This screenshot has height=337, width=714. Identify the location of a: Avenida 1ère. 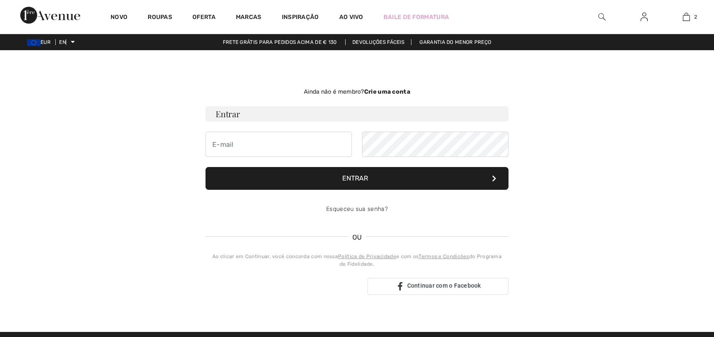
(50, 15).